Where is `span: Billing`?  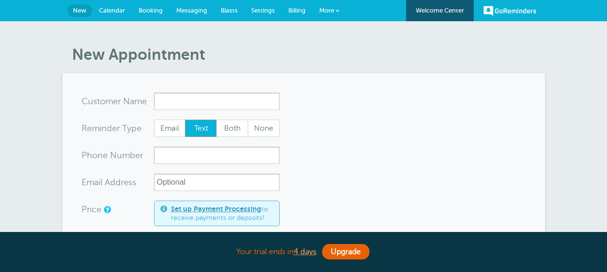
span: Billing is located at coordinates (297, 10).